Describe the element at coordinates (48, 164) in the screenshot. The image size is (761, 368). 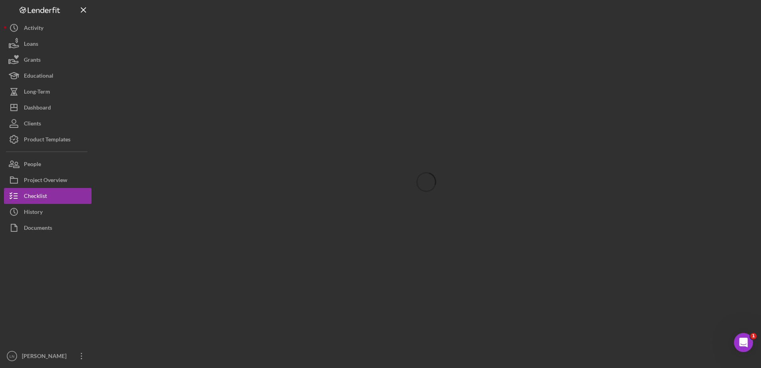
I see `button: People` at that location.